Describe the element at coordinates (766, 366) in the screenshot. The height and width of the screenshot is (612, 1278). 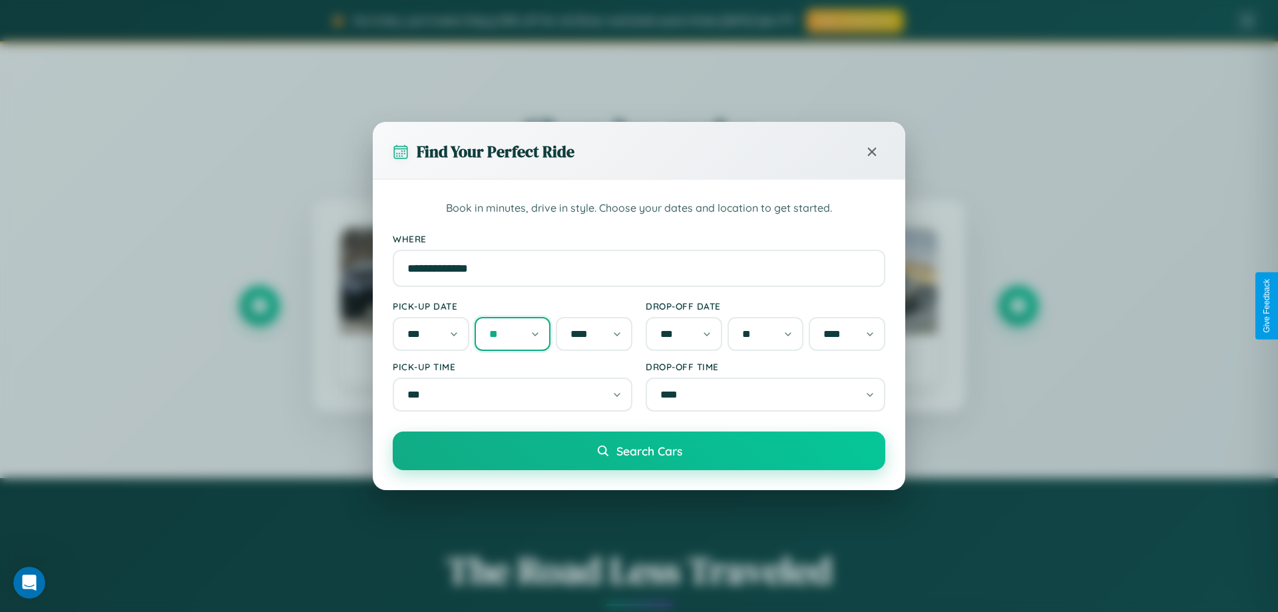
I see `label: Drop-off Time` at that location.